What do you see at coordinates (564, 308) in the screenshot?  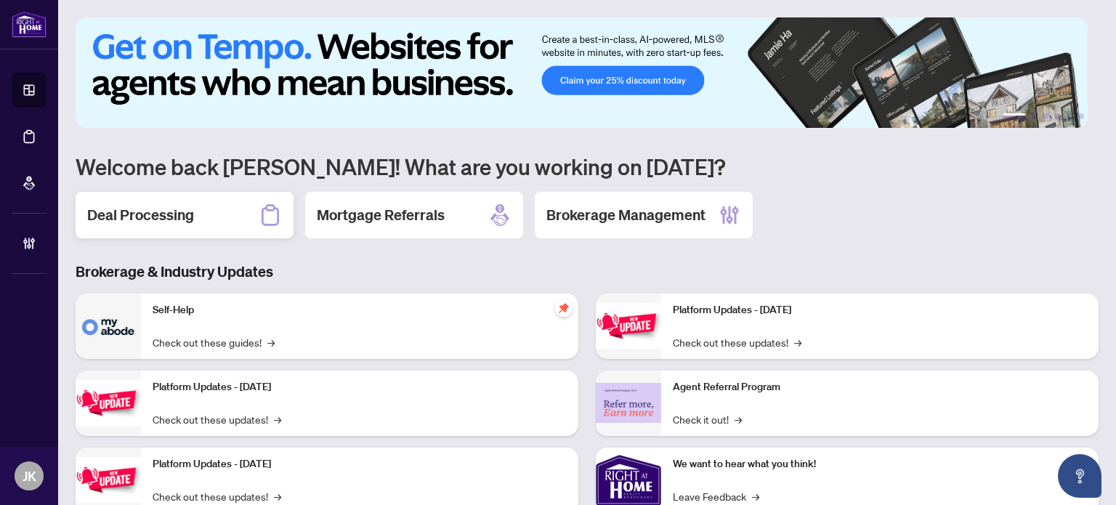 I see `span: pushpin` at bounding box center [564, 308].